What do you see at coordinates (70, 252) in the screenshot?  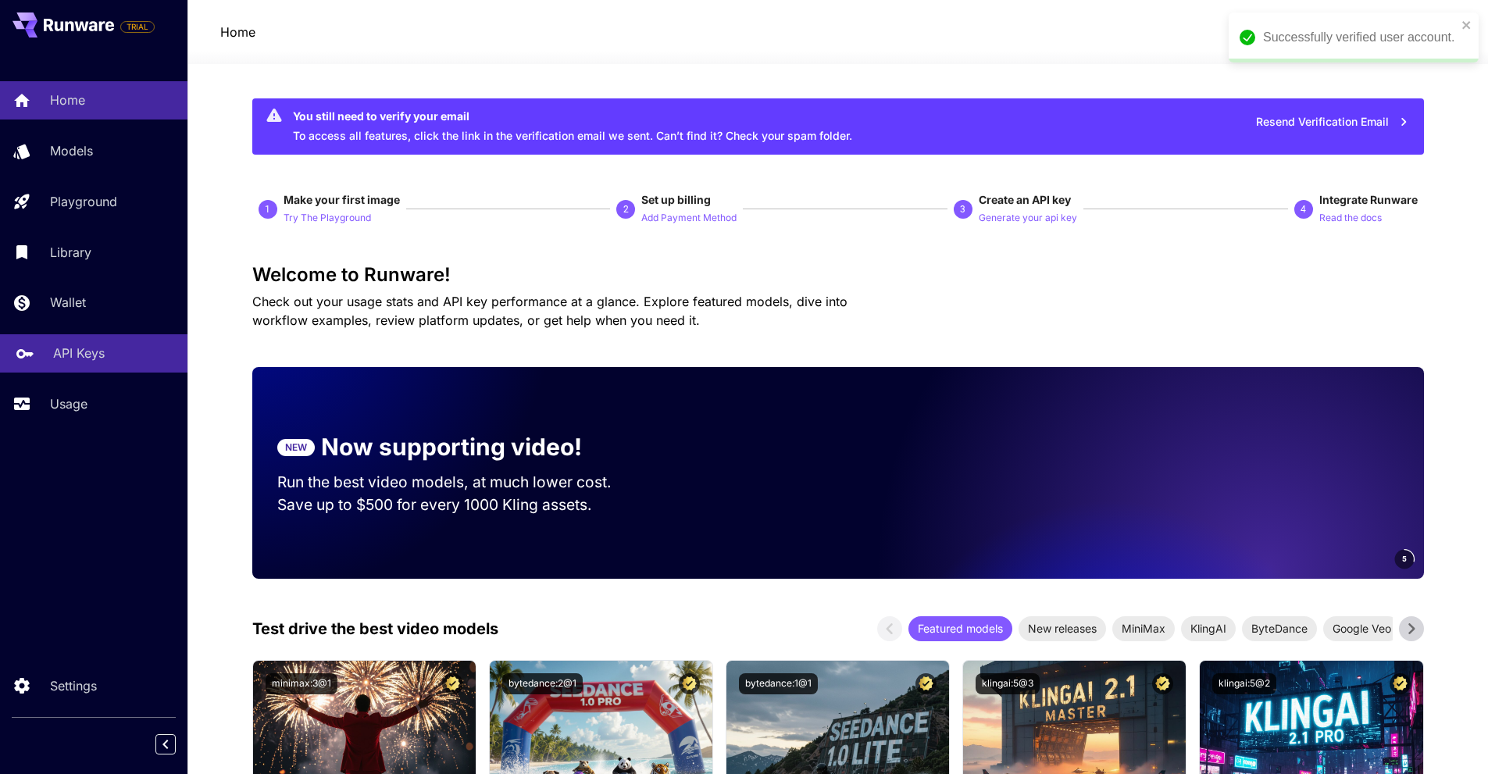 I see `p: Library` at bounding box center [70, 252].